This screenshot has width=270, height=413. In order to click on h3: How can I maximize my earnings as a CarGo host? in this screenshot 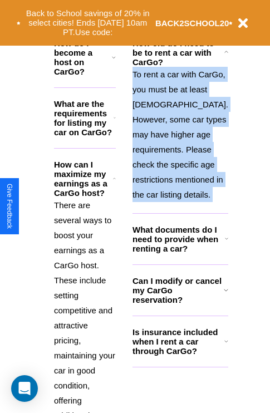, I will do `click(83, 179)`.